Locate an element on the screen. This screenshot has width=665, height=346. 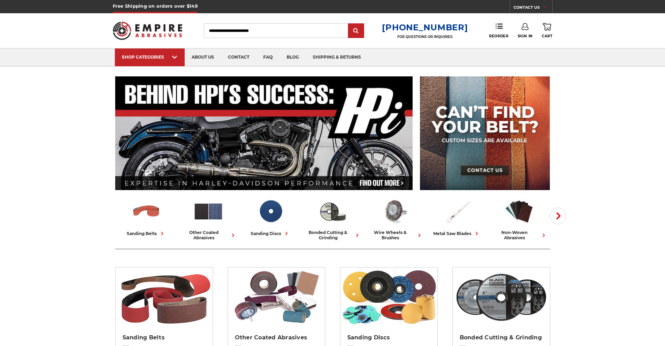
img: Wire Wheels & Brushes is located at coordinates (395, 212).